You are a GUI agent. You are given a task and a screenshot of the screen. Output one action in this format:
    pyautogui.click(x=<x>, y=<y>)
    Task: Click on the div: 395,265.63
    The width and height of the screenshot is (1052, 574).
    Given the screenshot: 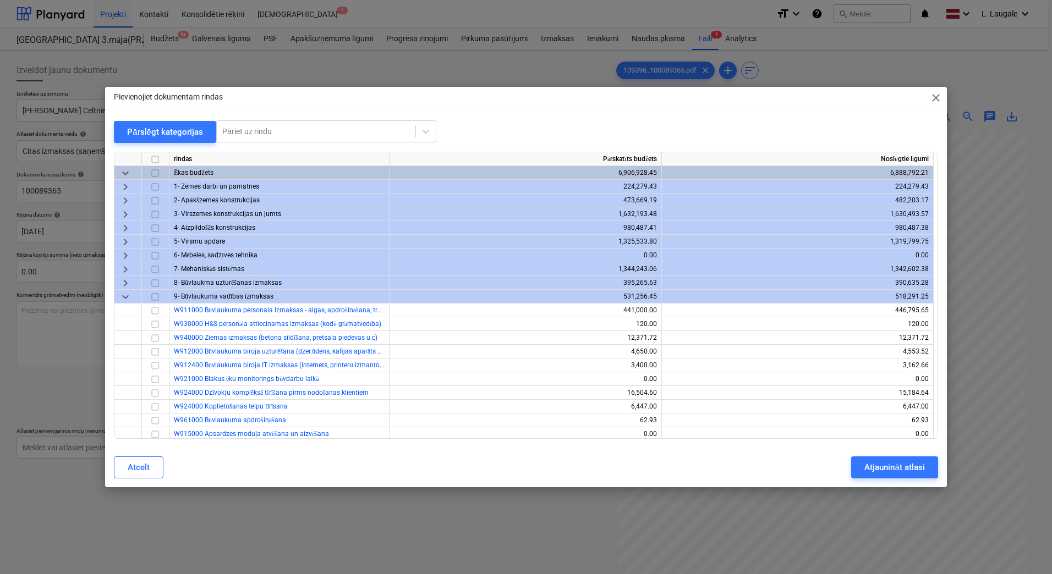 What is the action you would take?
    pyautogui.click(x=525, y=283)
    